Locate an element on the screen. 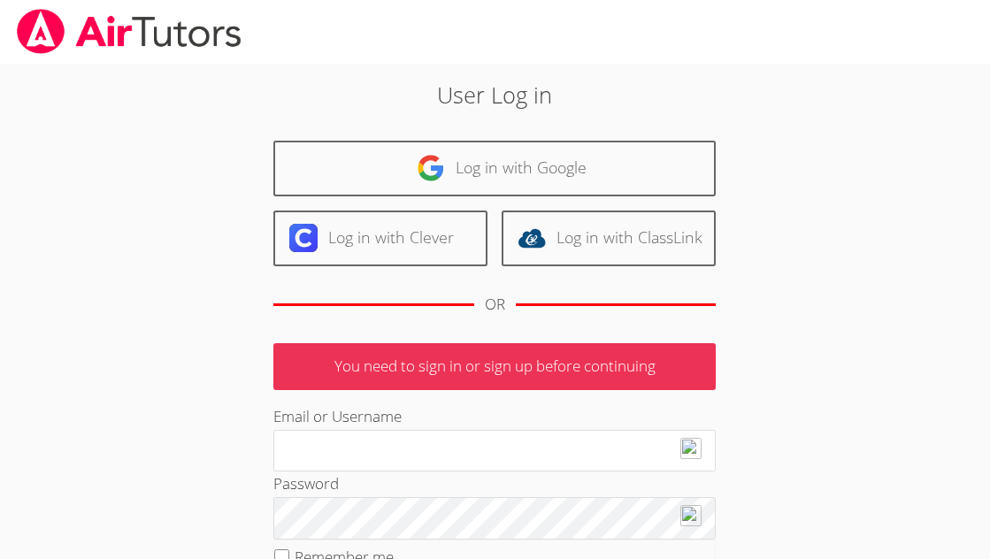 Image resolution: width=990 pixels, height=559 pixels. a: Log in with ClassLink is located at coordinates (609, 238).